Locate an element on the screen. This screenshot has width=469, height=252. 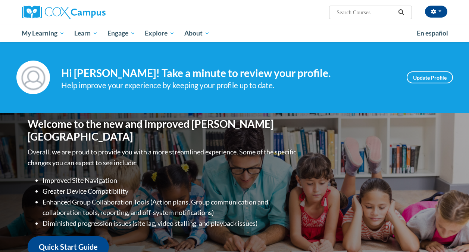
a: Explore is located at coordinates (160, 33).